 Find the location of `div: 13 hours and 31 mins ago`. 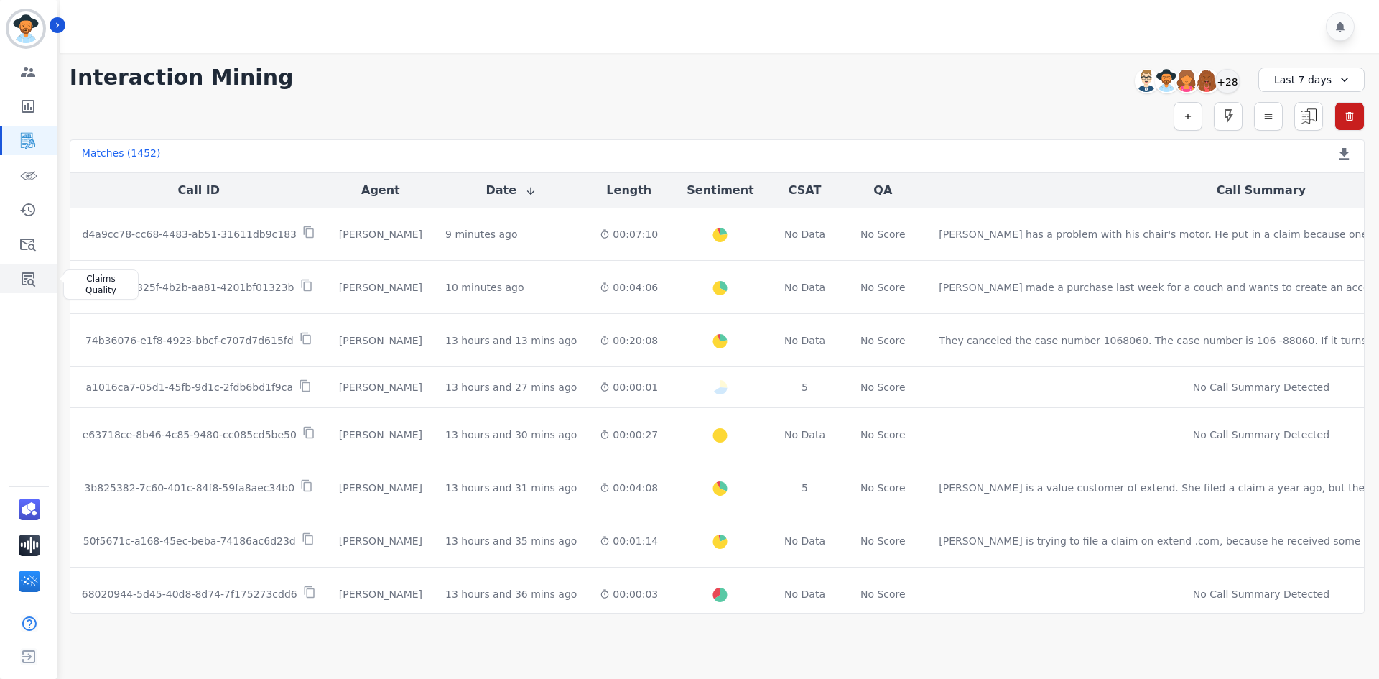

div: 13 hours and 31 mins ago is located at coordinates (511, 488).